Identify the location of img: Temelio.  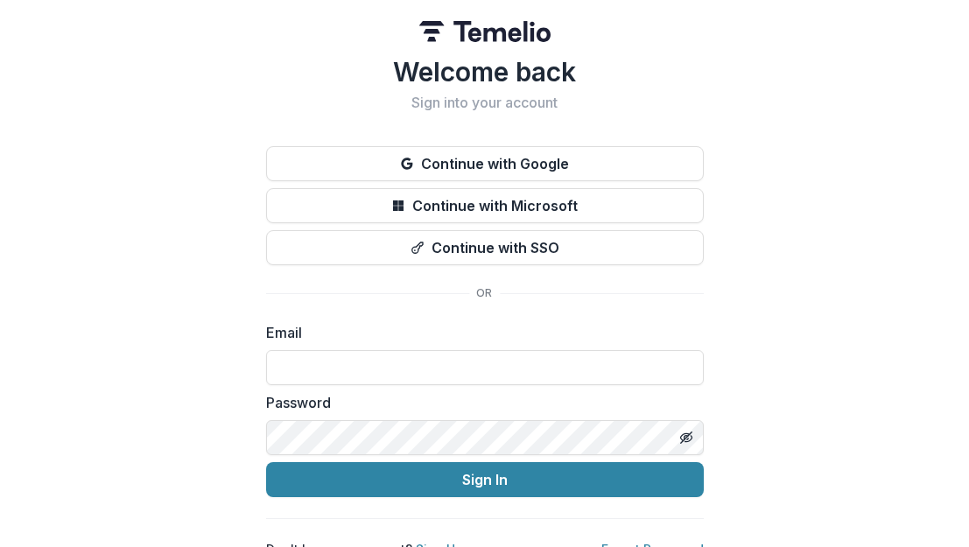
(485, 32).